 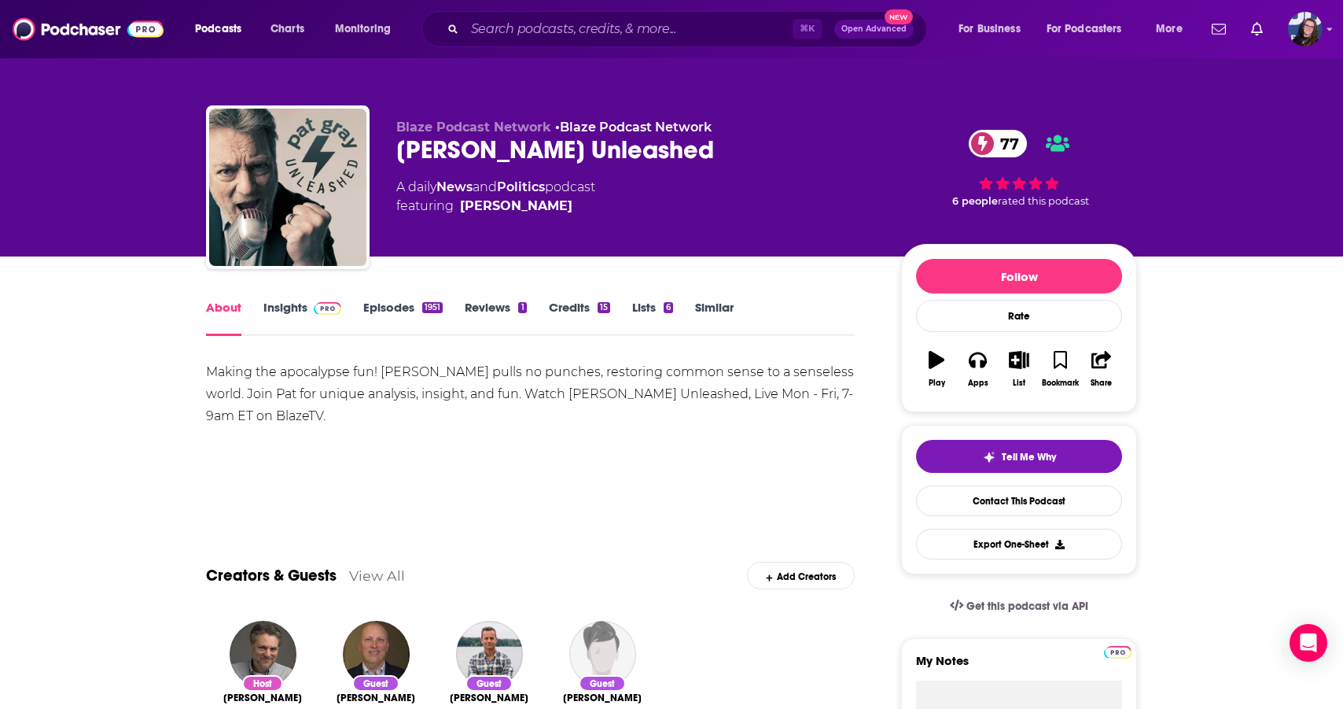 What do you see at coordinates (287, 29) in the screenshot?
I see `span: Charts` at bounding box center [287, 29].